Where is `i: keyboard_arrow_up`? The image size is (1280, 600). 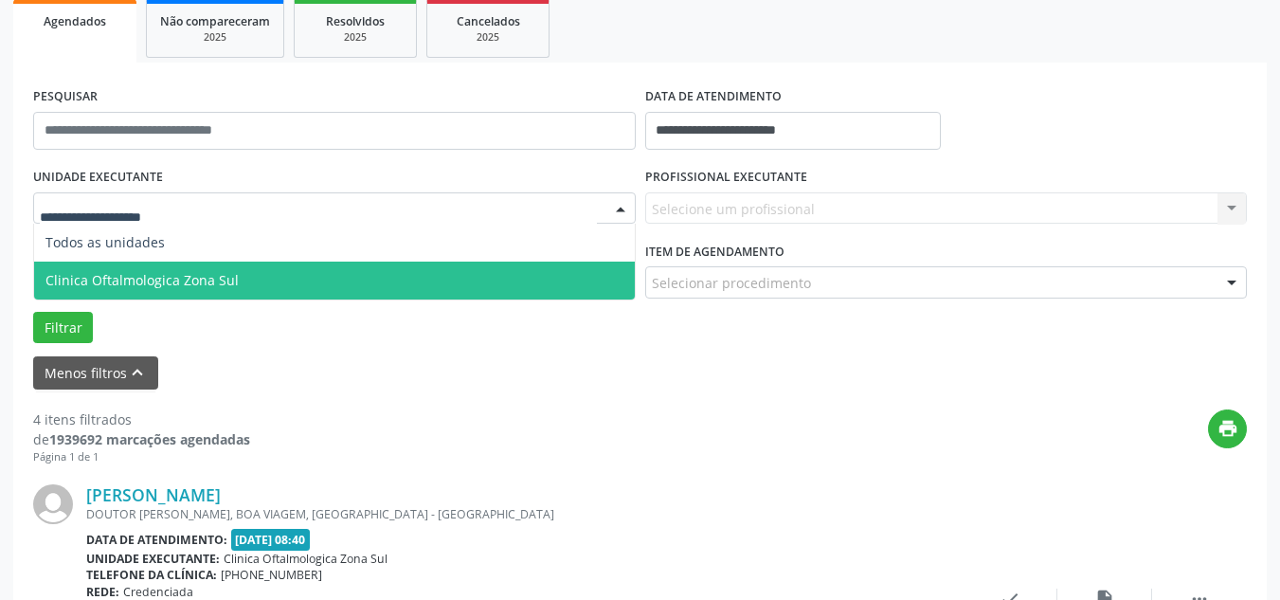 i: keyboard_arrow_up is located at coordinates (137, 372).